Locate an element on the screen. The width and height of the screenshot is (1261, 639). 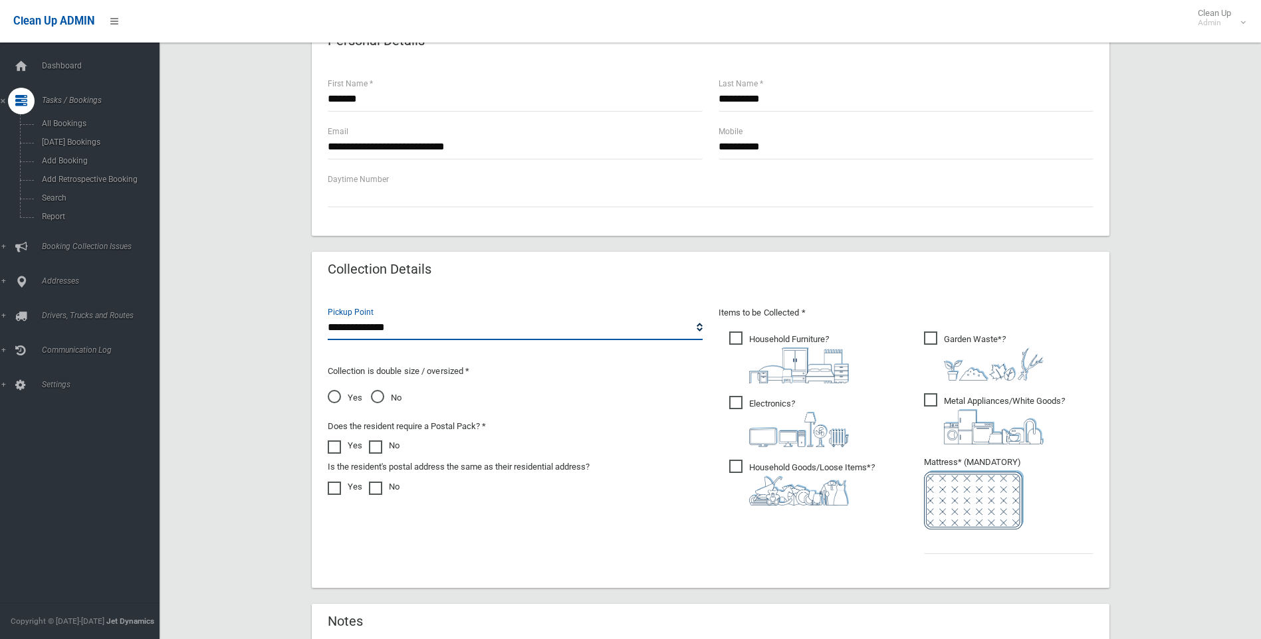
header: Collection Details is located at coordinates (379, 269).